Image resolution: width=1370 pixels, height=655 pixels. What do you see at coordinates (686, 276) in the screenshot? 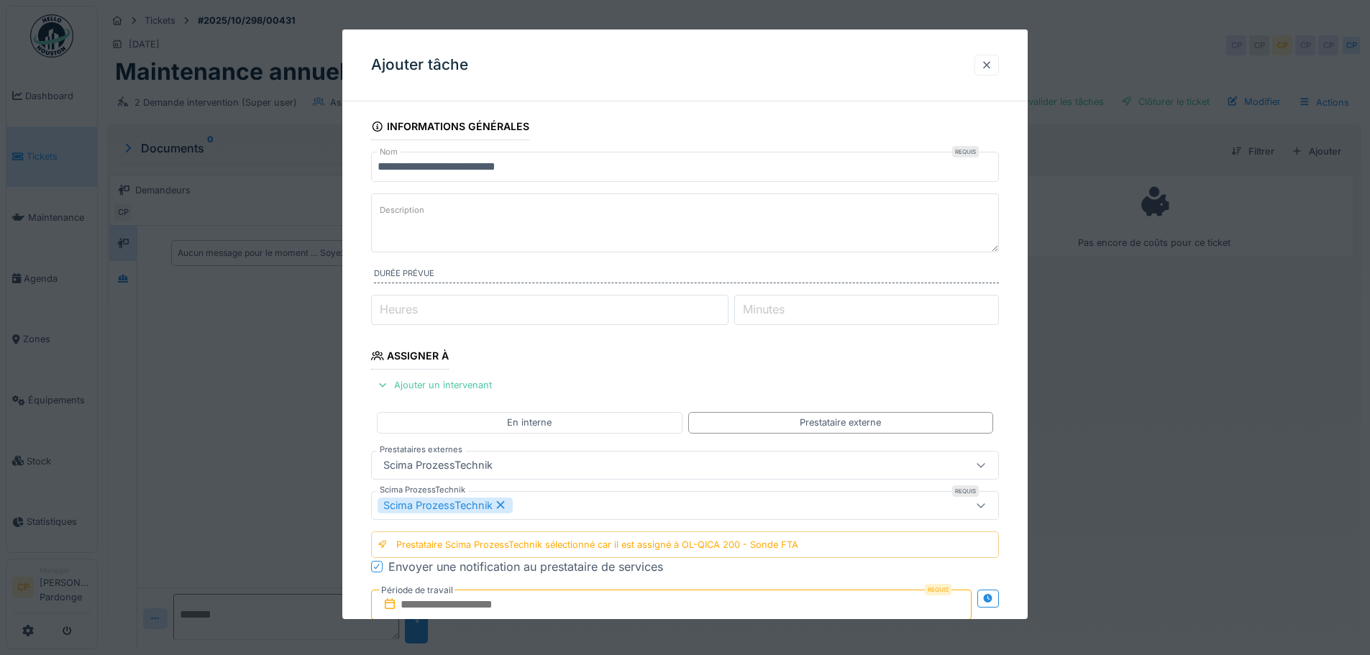
I see `label: Durée prévue` at bounding box center [686, 276].